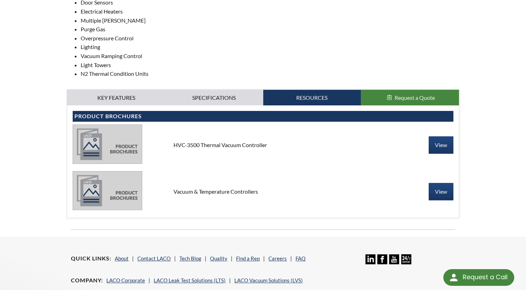 The image size is (526, 290). I want to click on a: Careers, so click(277, 258).